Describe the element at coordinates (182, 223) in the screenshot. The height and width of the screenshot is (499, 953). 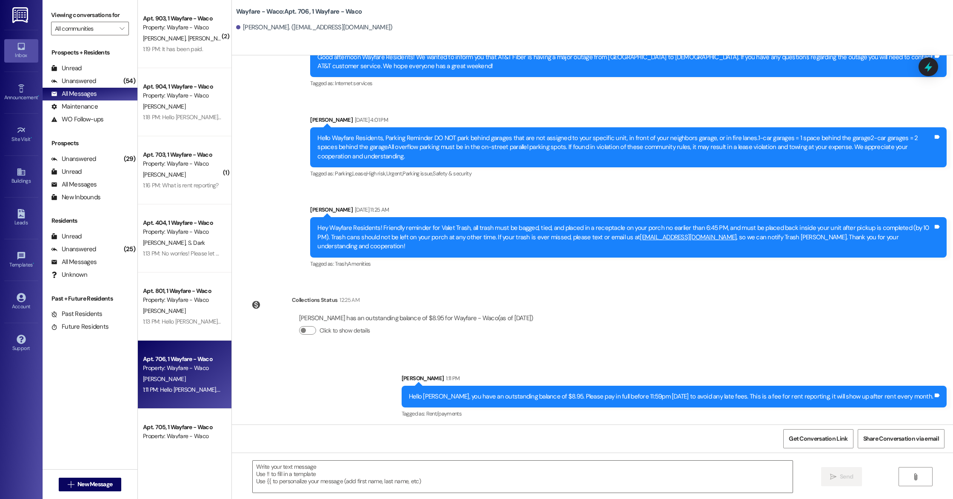
I see `div: Apt. 404, 1 Wayfare - Waco` at that location.